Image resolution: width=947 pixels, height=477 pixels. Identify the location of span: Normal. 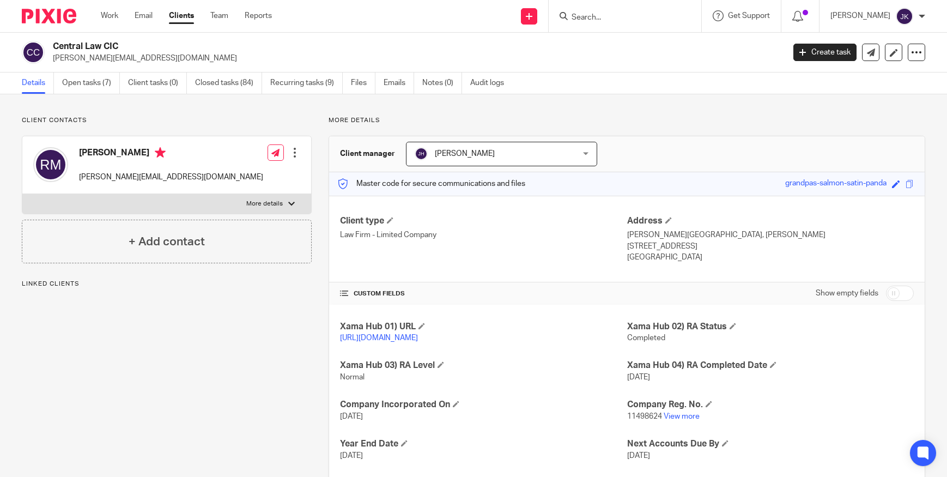
(352, 377).